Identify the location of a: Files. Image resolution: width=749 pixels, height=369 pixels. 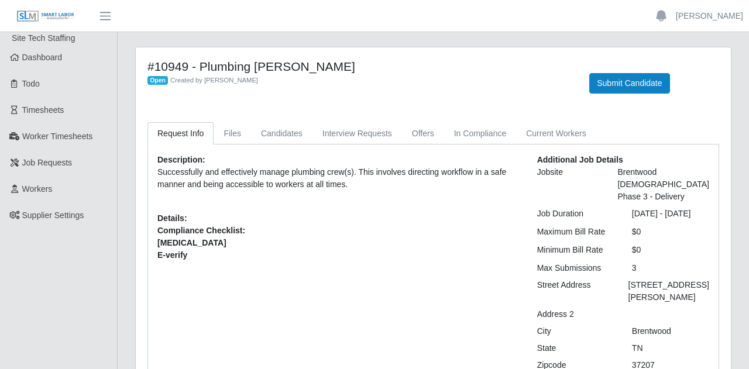
(232, 133).